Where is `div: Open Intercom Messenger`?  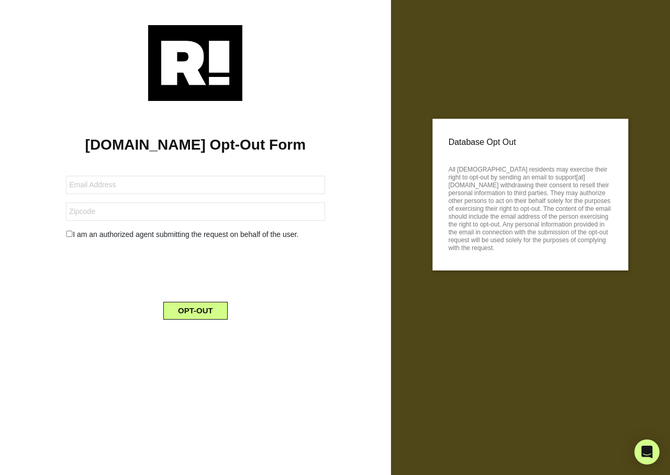
div: Open Intercom Messenger is located at coordinates (647, 452).